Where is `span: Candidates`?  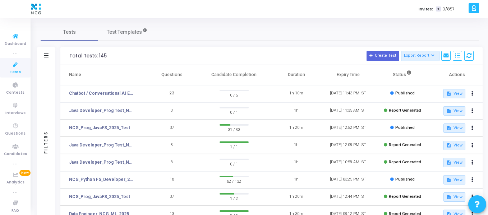
span: Candidates is located at coordinates (15, 154).